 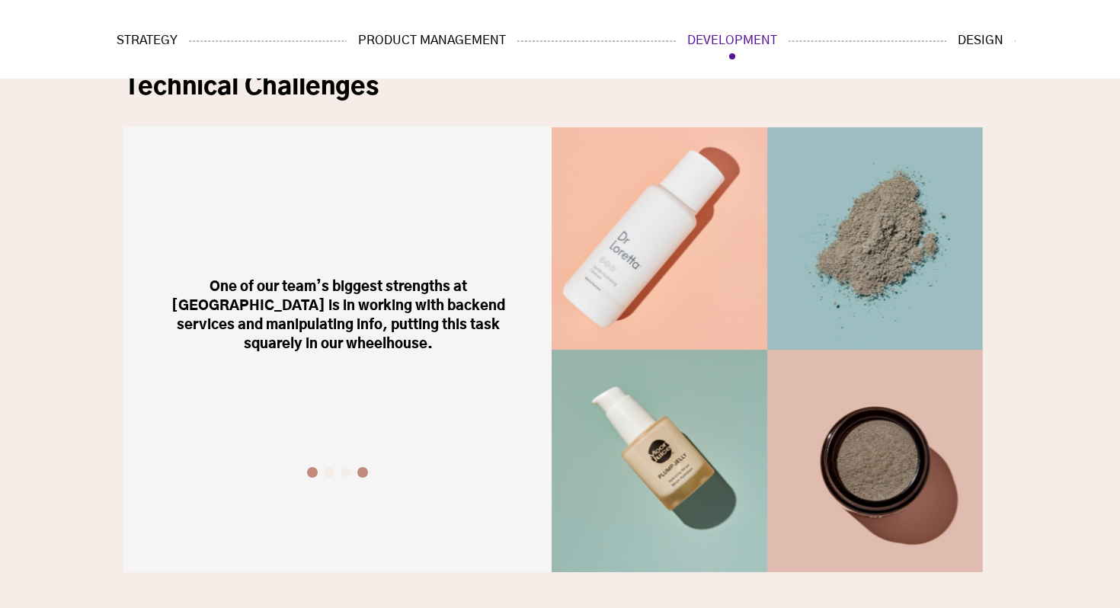 What do you see at coordinates (147, 40) in the screenshot?
I see `a: Strategy` at bounding box center [147, 40].